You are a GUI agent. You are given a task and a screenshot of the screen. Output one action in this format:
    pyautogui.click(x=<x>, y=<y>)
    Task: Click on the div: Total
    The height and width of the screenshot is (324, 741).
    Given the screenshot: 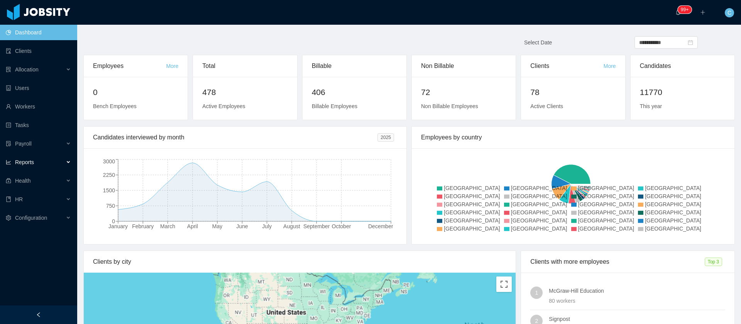 What is the action you would take?
    pyautogui.click(x=245, y=66)
    